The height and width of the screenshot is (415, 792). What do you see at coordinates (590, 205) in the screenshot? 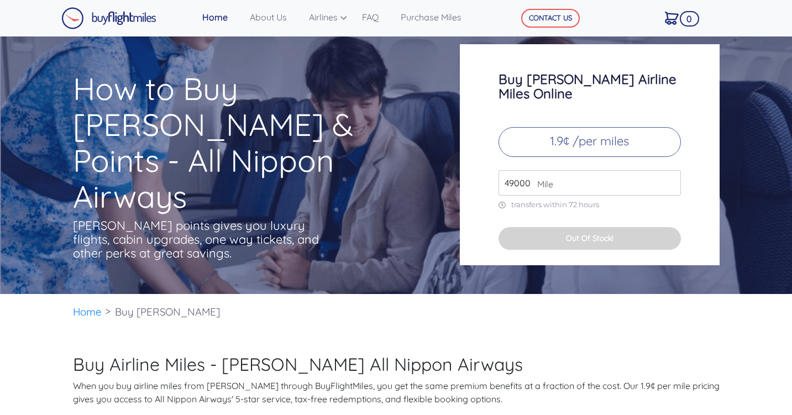
I see `p: transfers within 72 hours` at bounding box center [590, 205].